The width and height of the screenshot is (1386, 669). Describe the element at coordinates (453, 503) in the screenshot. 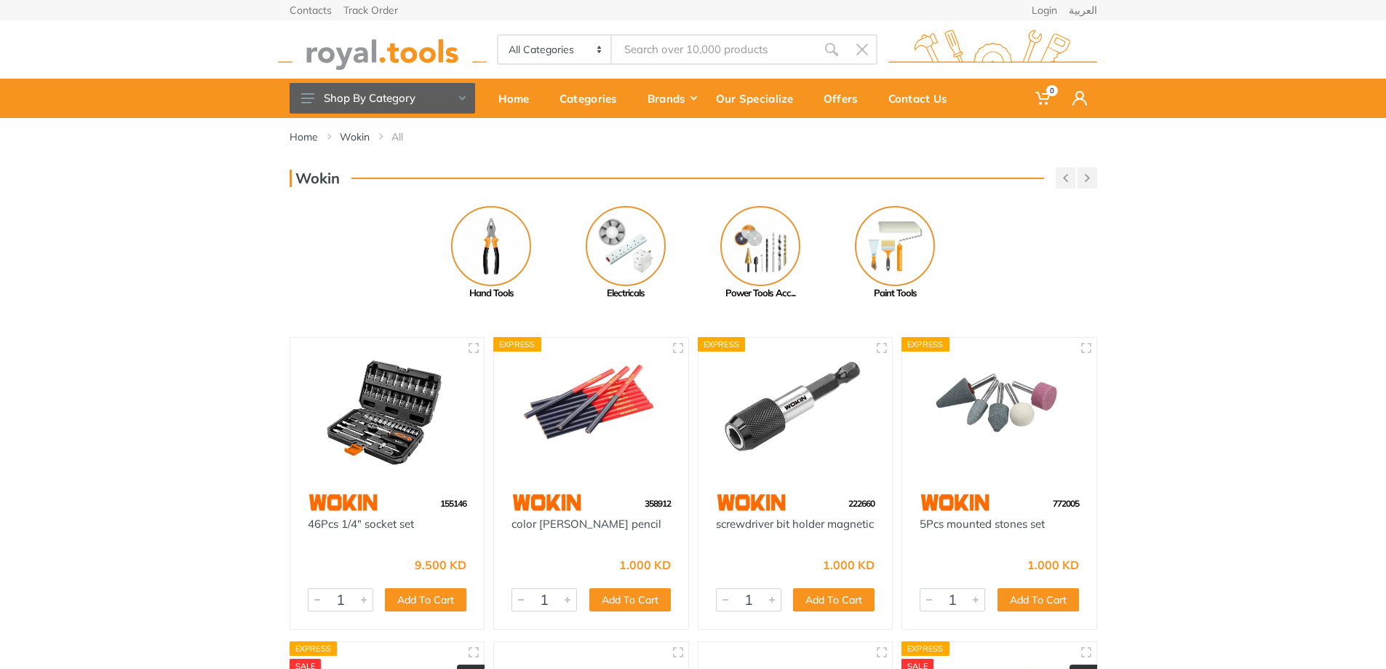

I see `span: 155146` at that location.